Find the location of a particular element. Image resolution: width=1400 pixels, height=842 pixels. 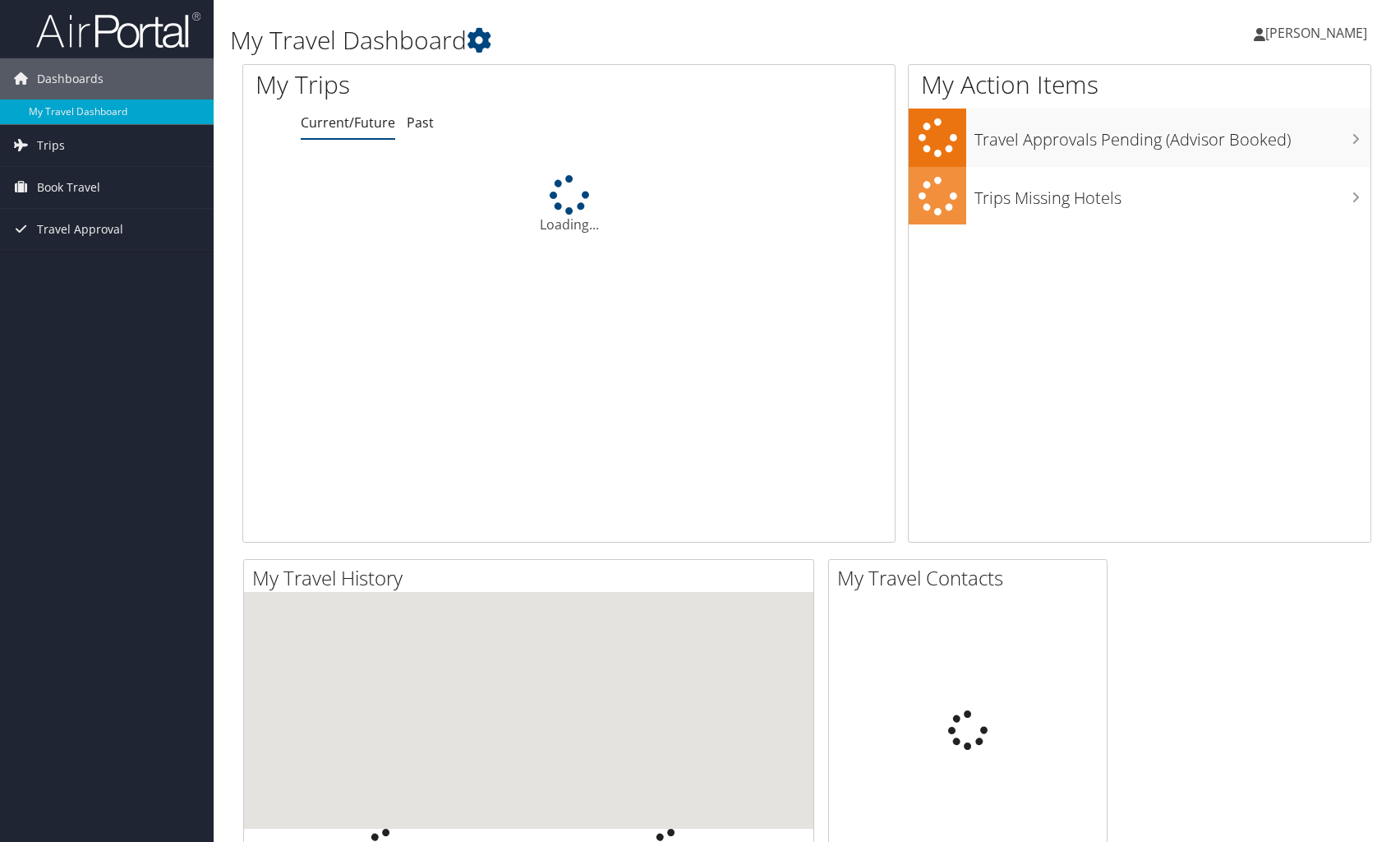

div: Loading... is located at coordinates (568, 204).